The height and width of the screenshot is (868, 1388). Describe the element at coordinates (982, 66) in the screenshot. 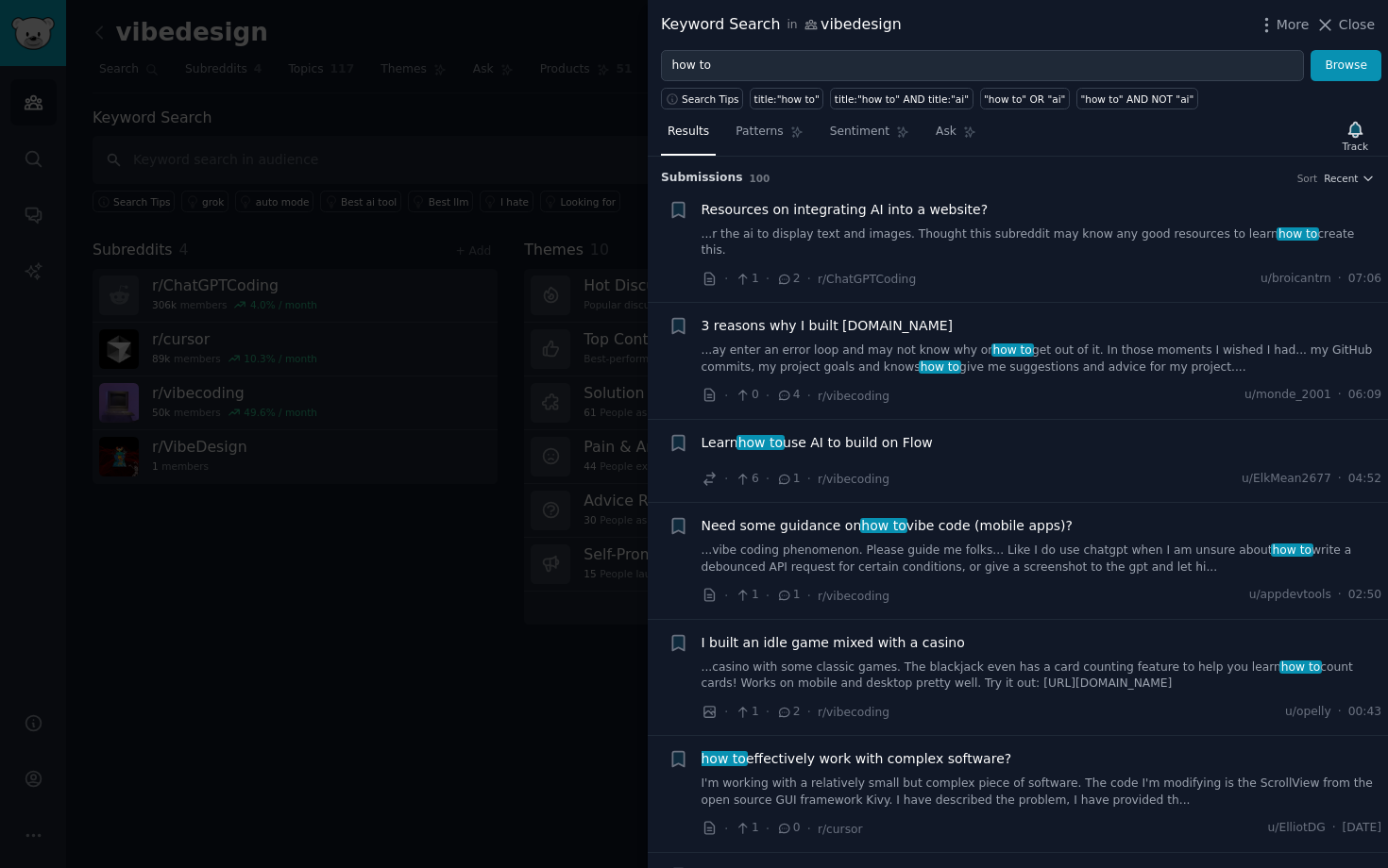

I see `input: Try a keyword related to your business` at that location.